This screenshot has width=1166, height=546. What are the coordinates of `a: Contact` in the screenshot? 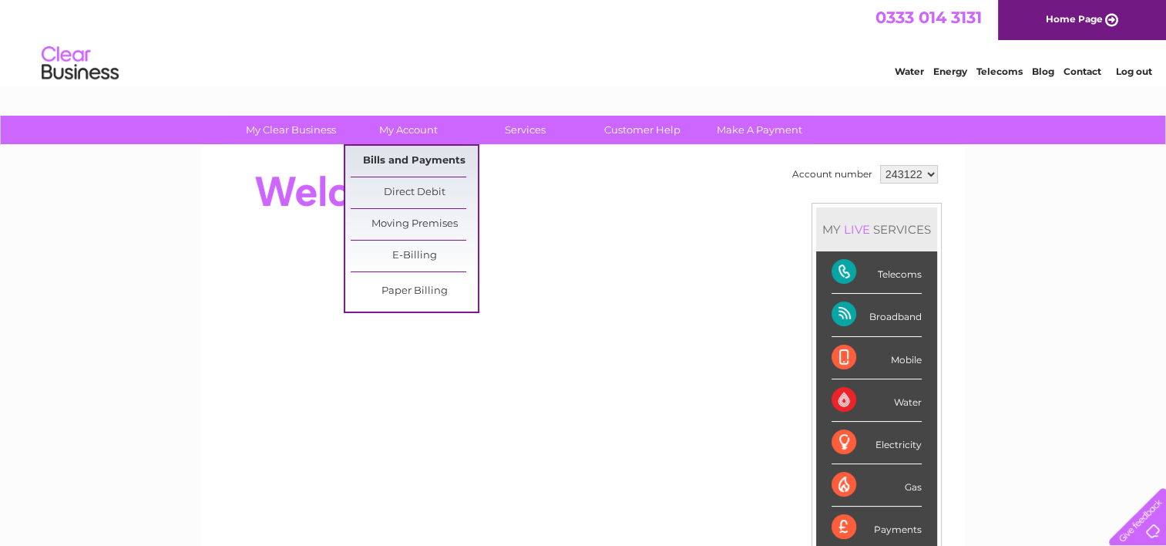 It's located at (1082, 71).